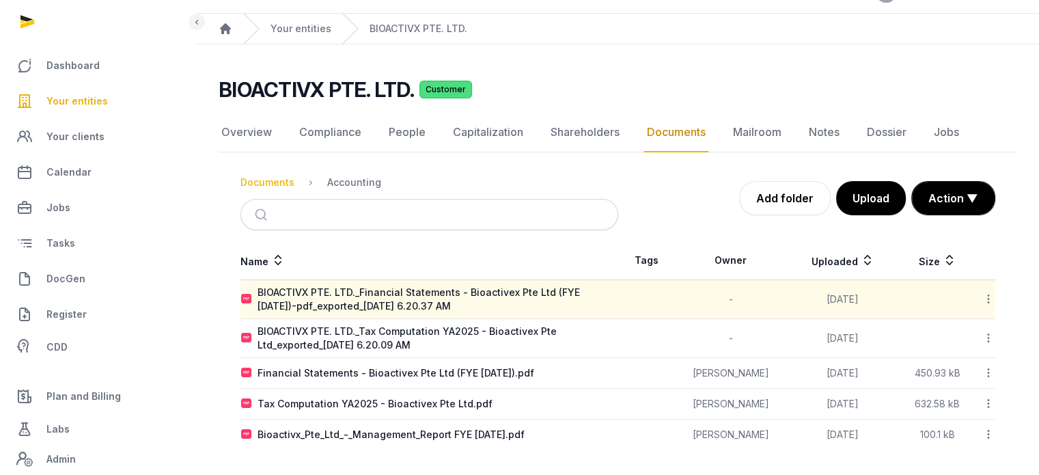 The height and width of the screenshot is (475, 1039). What do you see at coordinates (98, 314) in the screenshot?
I see `a: Register` at bounding box center [98, 314].